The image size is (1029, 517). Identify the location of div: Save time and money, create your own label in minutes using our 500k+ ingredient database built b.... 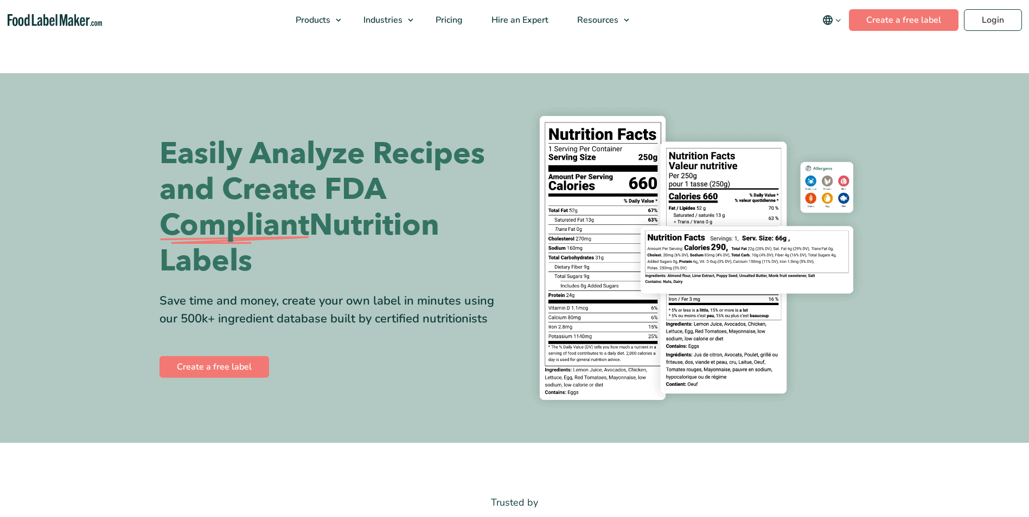
(333, 310).